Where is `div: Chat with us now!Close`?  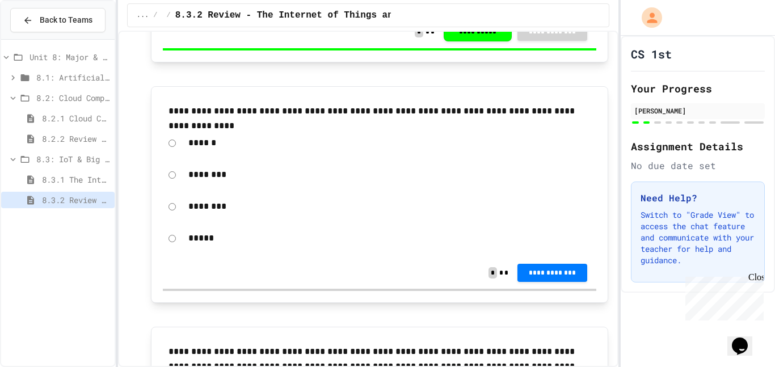 div: Chat with us now!Close is located at coordinates (41, 38).